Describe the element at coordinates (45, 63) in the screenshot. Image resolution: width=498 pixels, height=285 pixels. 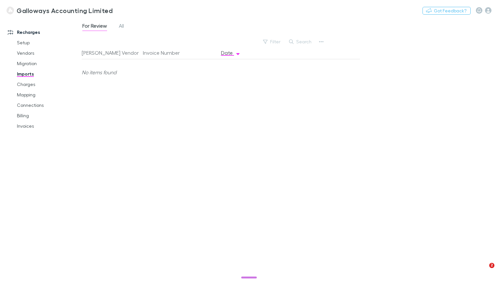
I see `a: Migration` at that location.